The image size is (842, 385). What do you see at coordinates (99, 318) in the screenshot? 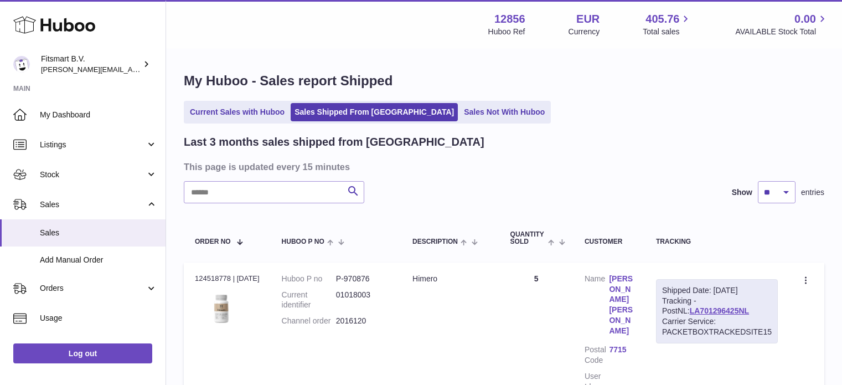
I see `span: Usage` at bounding box center [99, 318].